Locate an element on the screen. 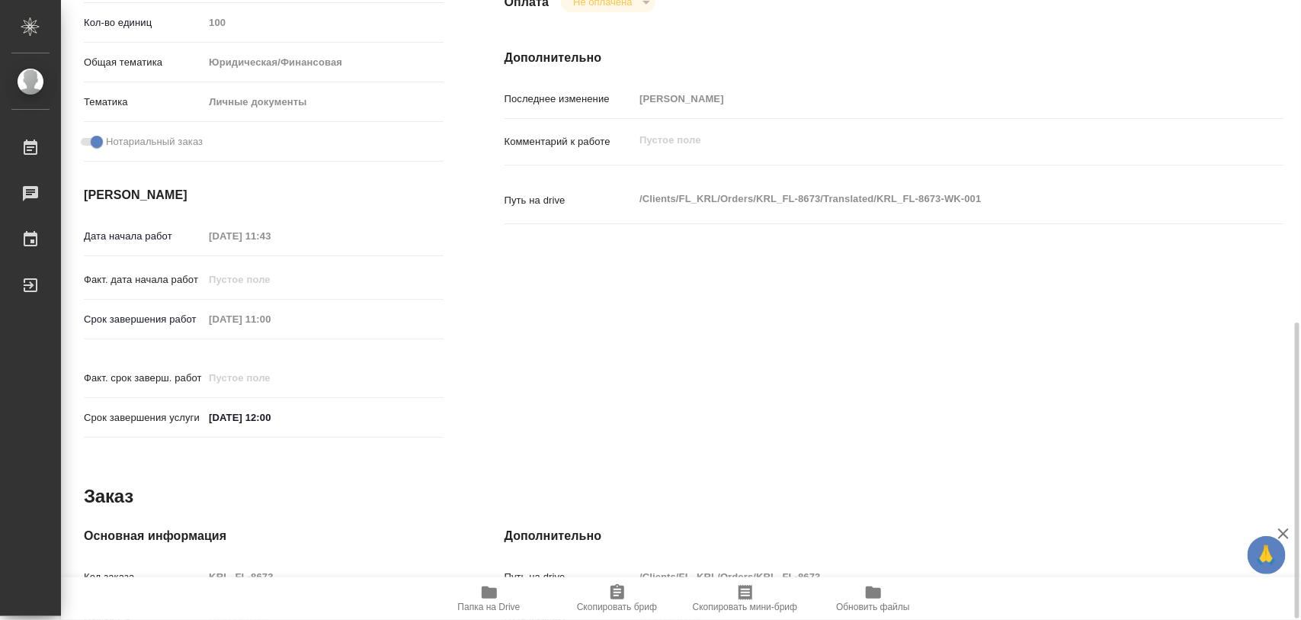  h4: Основная информация is located at coordinates (264, 536).